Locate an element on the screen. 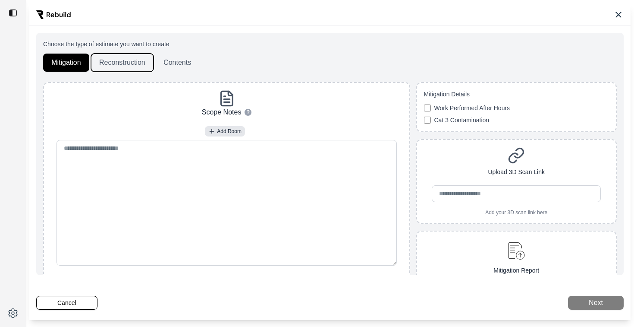 The height and width of the screenshot is (327, 634). button: Cancel is located at coordinates (67, 302).